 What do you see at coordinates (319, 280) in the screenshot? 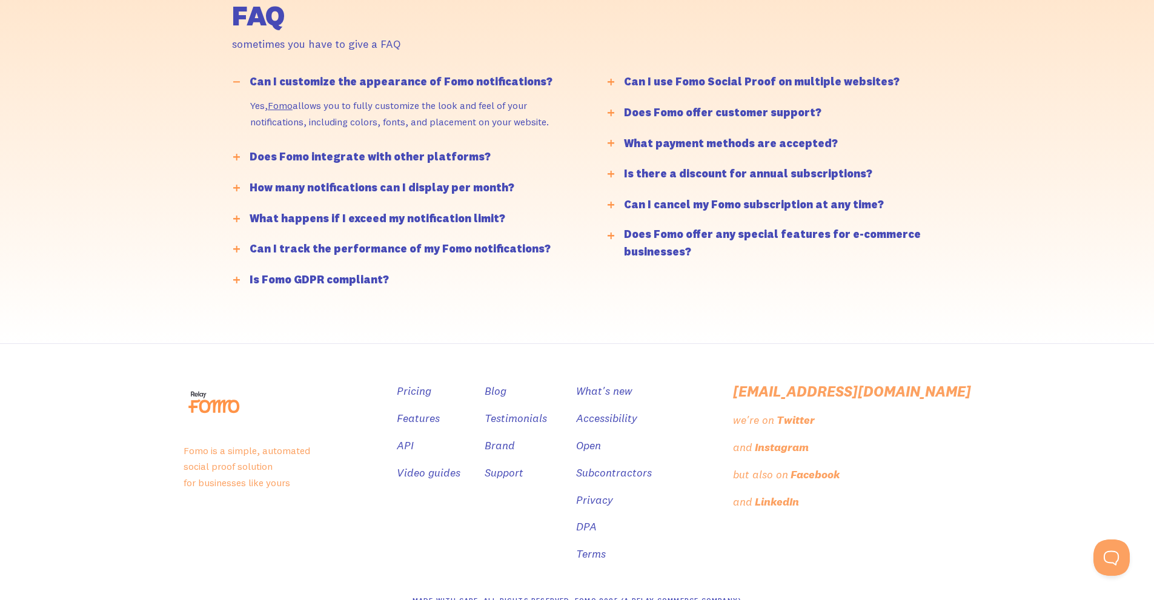
I see `div: Is Fomo GDPR compliant?` at bounding box center [319, 280].